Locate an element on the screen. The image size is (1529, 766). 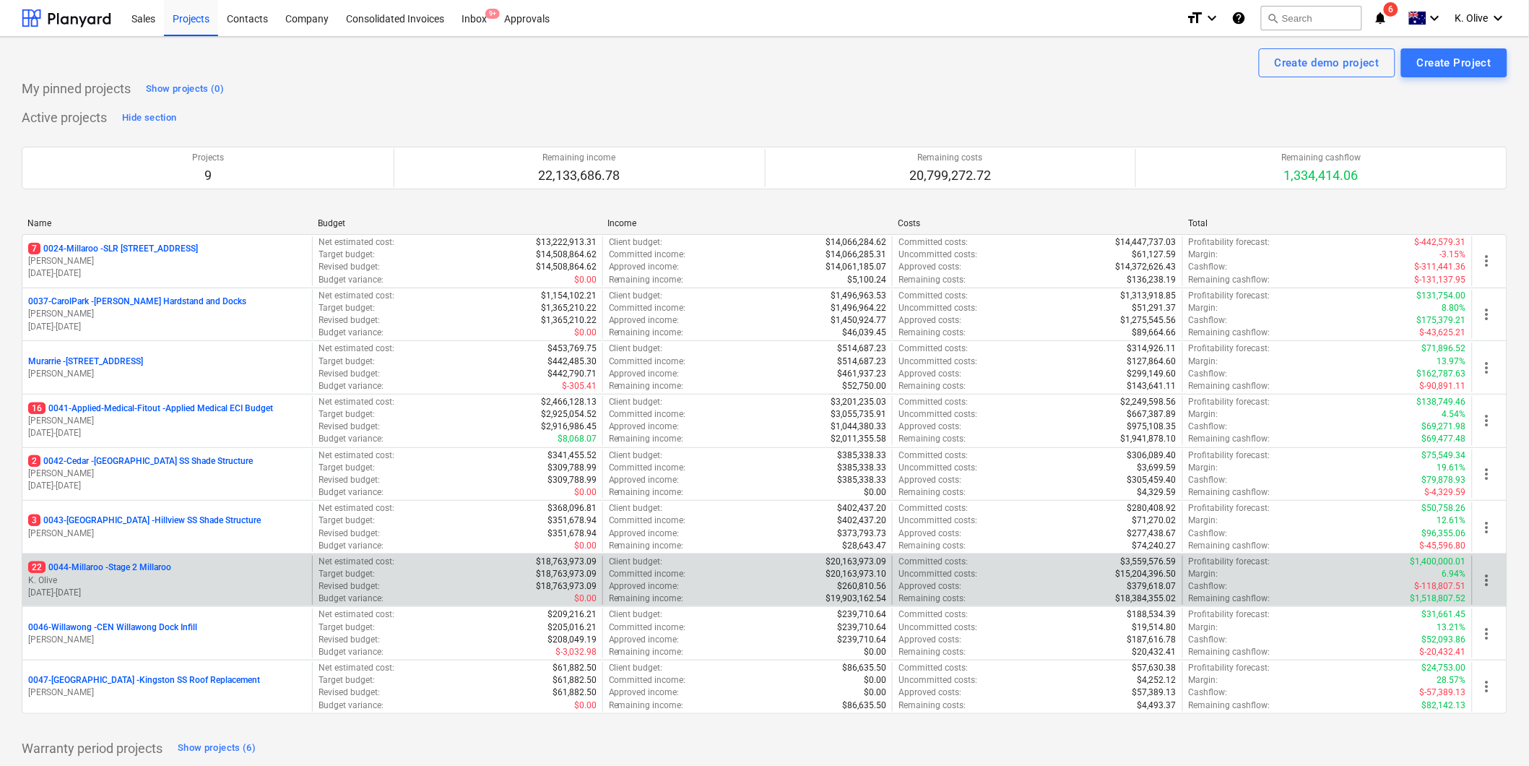
p: $1,365,210.22 is located at coordinates (569, 308).